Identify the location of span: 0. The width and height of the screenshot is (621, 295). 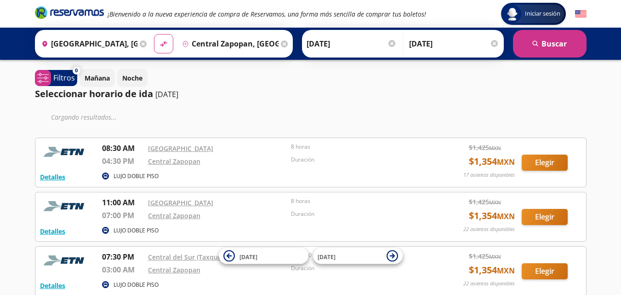
(76, 70).